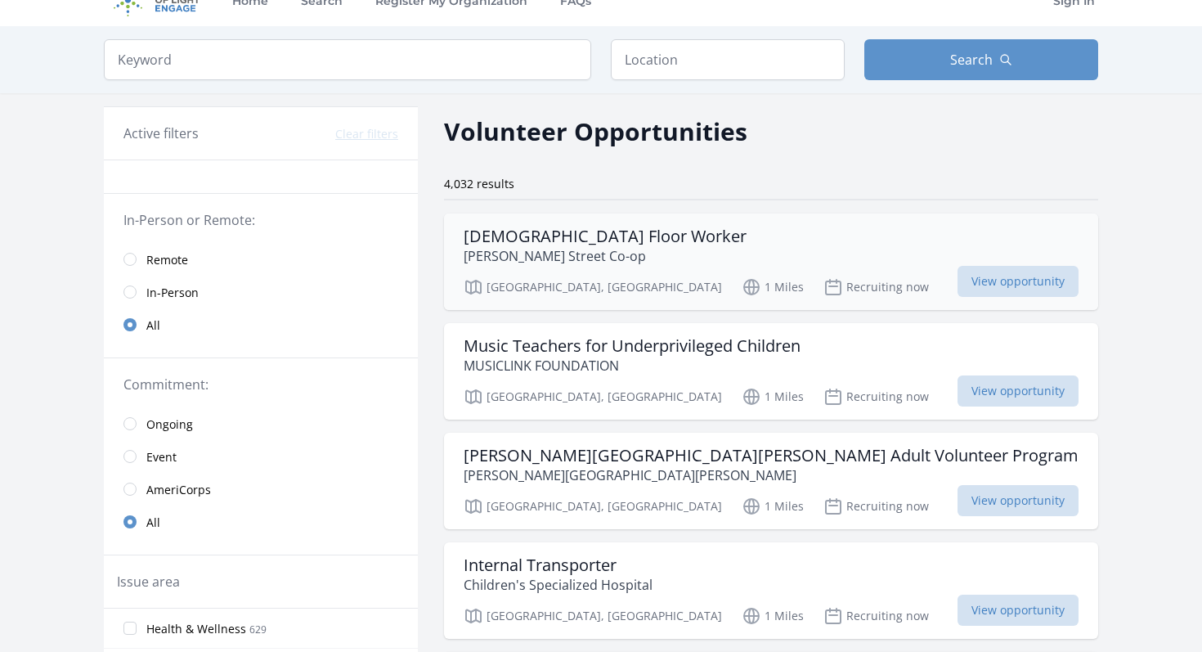  I want to click on a: In-Person, so click(261, 292).